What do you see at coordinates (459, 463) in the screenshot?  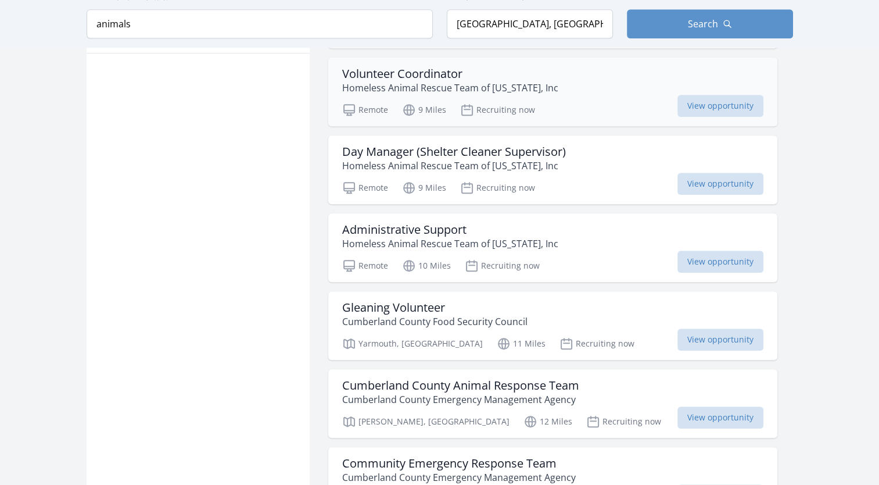 I see `h3: Community Emergency Response Team` at bounding box center [459, 463].